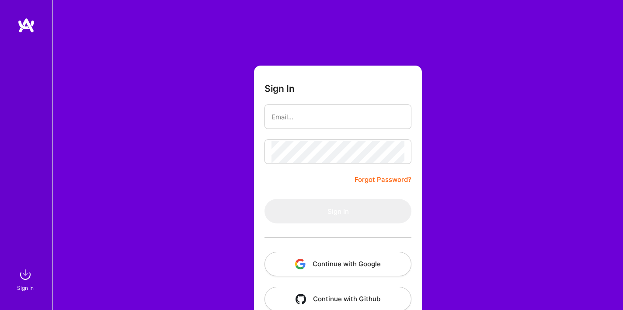 This screenshot has height=310, width=623. Describe the element at coordinates (26, 25) in the screenshot. I see `img: logo` at that location.